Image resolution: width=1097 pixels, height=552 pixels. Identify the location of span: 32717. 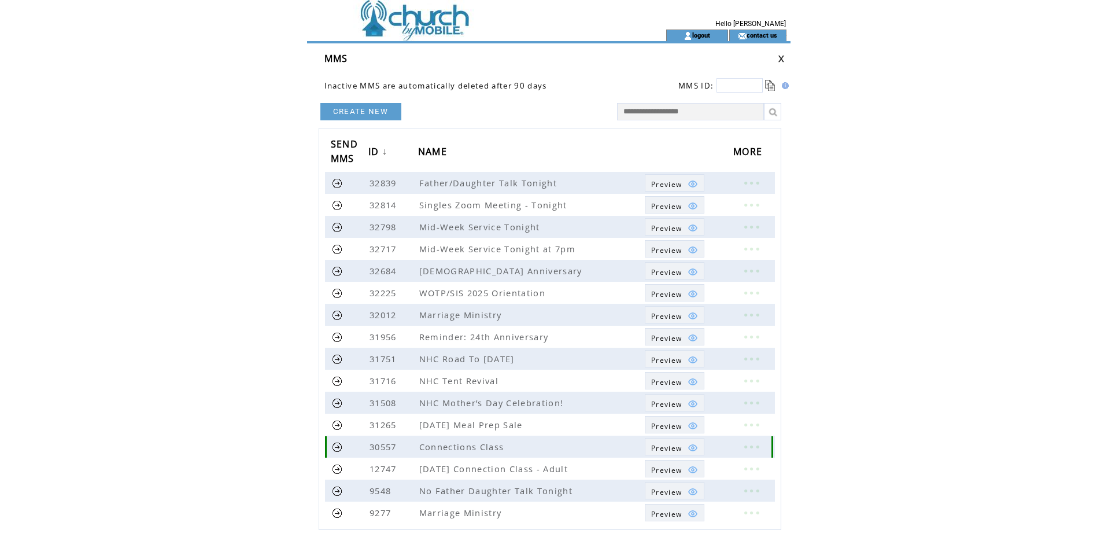
(385, 249).